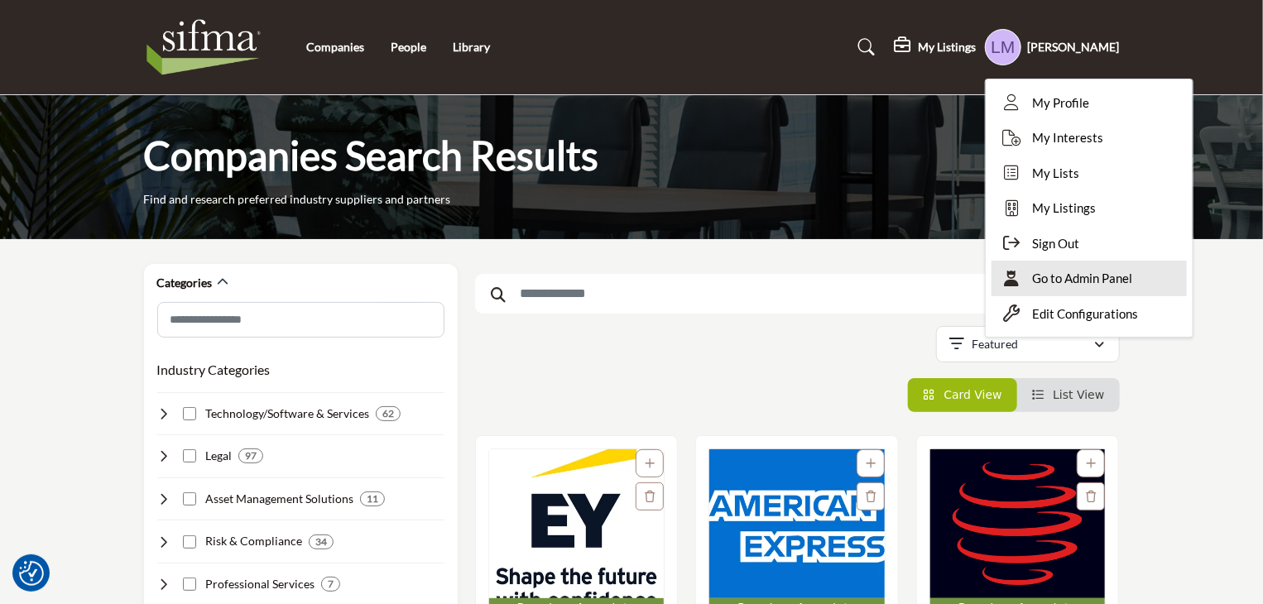 The height and width of the screenshot is (604, 1263). Describe the element at coordinates (335, 46) in the screenshot. I see `a: Companies` at that location.